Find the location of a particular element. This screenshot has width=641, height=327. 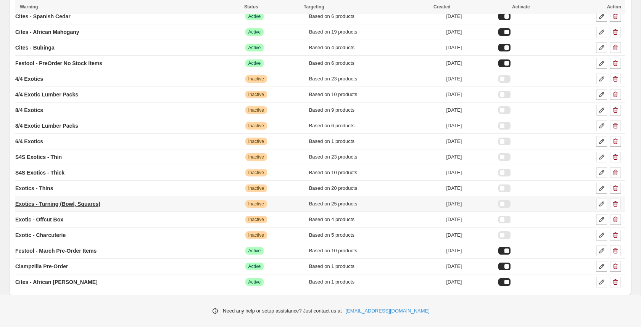

p: Exotics - Thins is located at coordinates (34, 188).